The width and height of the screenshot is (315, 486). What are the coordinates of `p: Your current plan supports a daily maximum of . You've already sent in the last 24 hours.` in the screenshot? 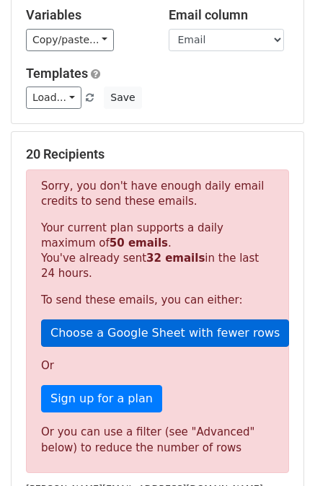 It's located at (157, 251).